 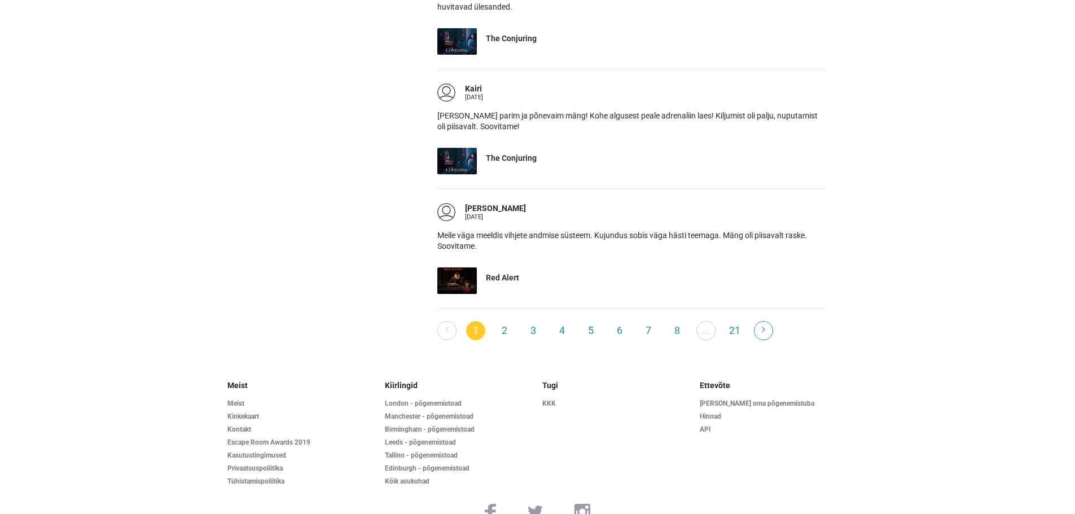 What do you see at coordinates (301, 442) in the screenshot?
I see `a: Escape Room Awards 2019` at bounding box center [301, 442].